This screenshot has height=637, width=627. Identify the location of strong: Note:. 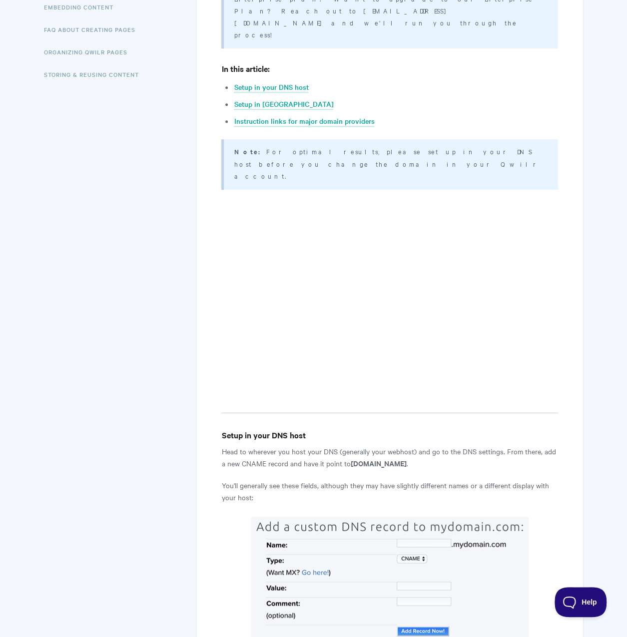
(250, 151).